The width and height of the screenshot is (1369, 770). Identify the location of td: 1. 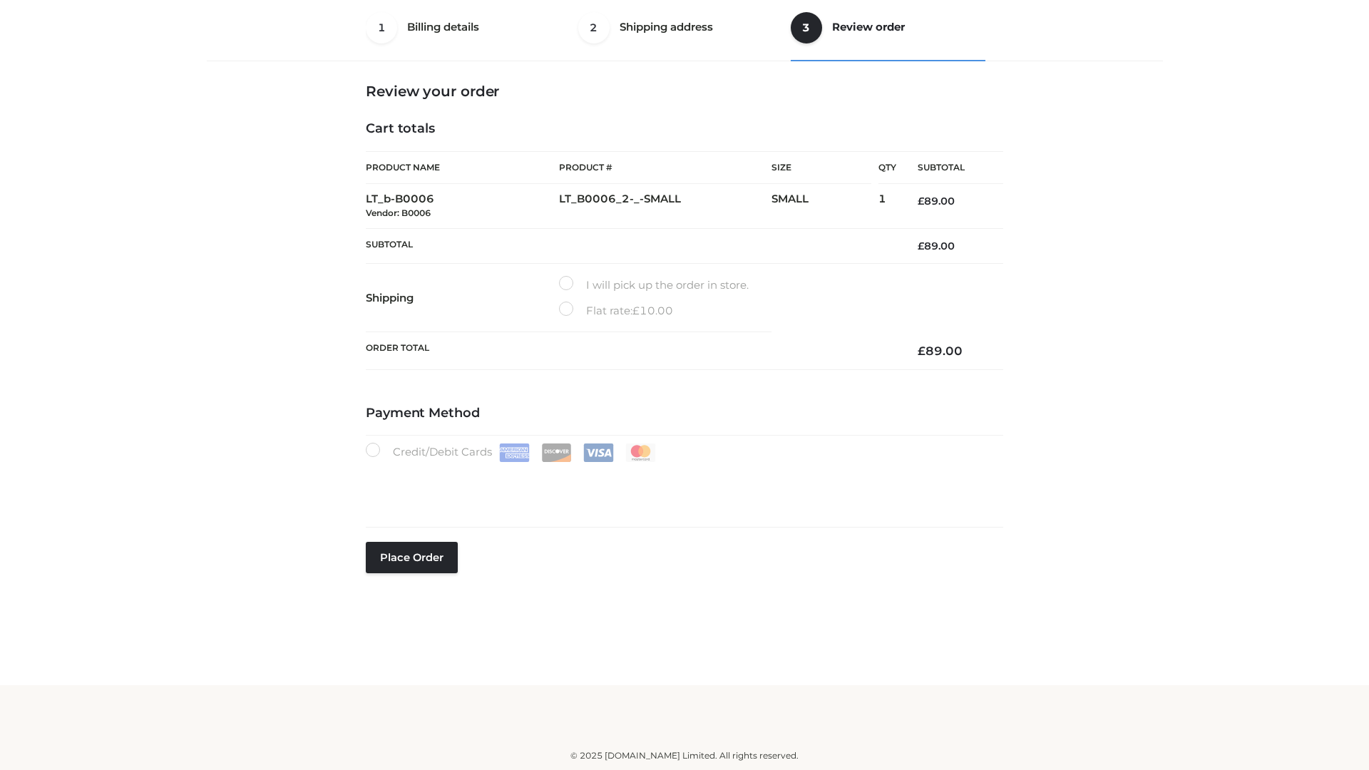
(887, 206).